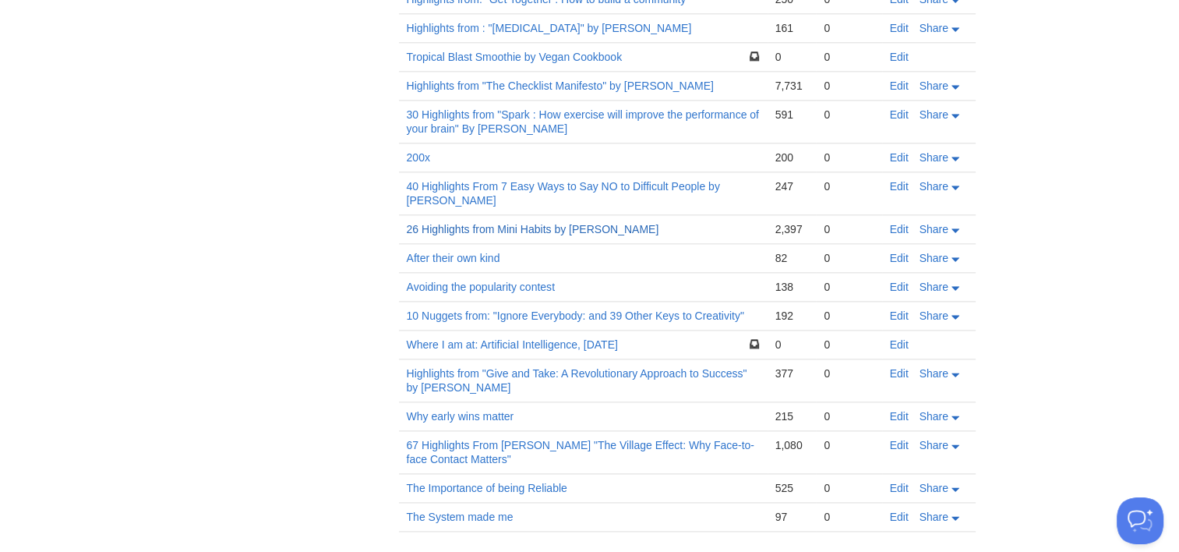 The width and height of the screenshot is (1179, 552). I want to click on a: 200x, so click(418, 157).